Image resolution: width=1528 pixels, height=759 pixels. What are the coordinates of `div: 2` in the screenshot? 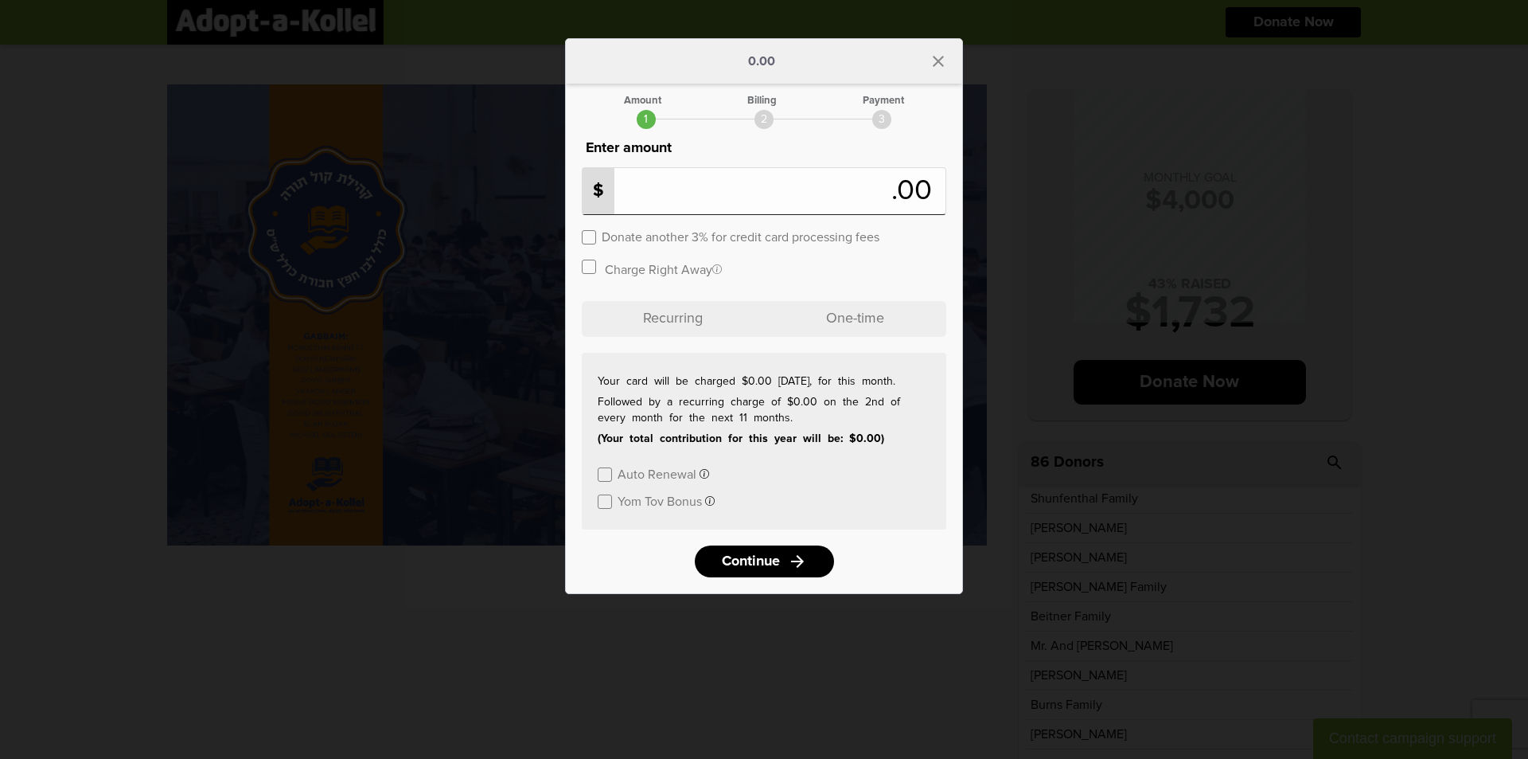 It's located at (764, 119).